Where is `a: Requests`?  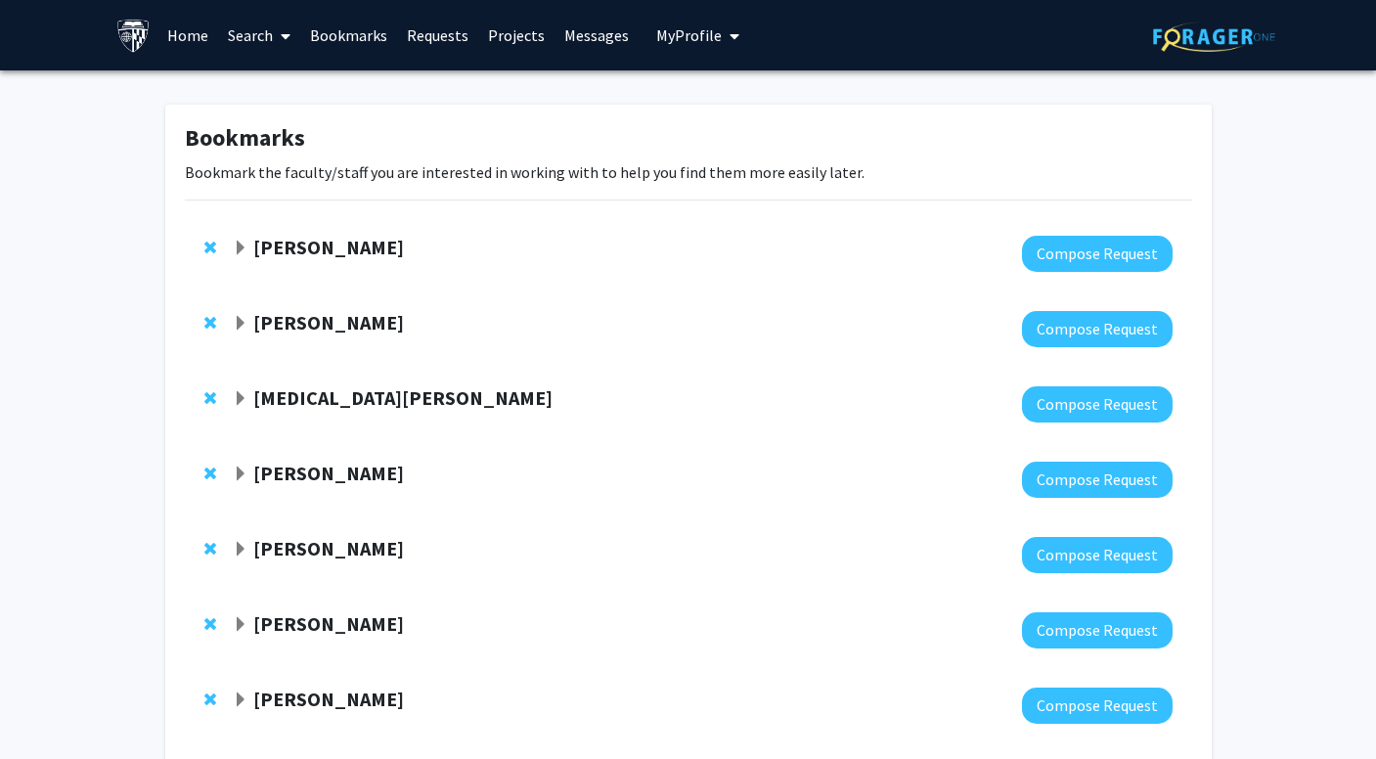
a: Requests is located at coordinates (437, 35).